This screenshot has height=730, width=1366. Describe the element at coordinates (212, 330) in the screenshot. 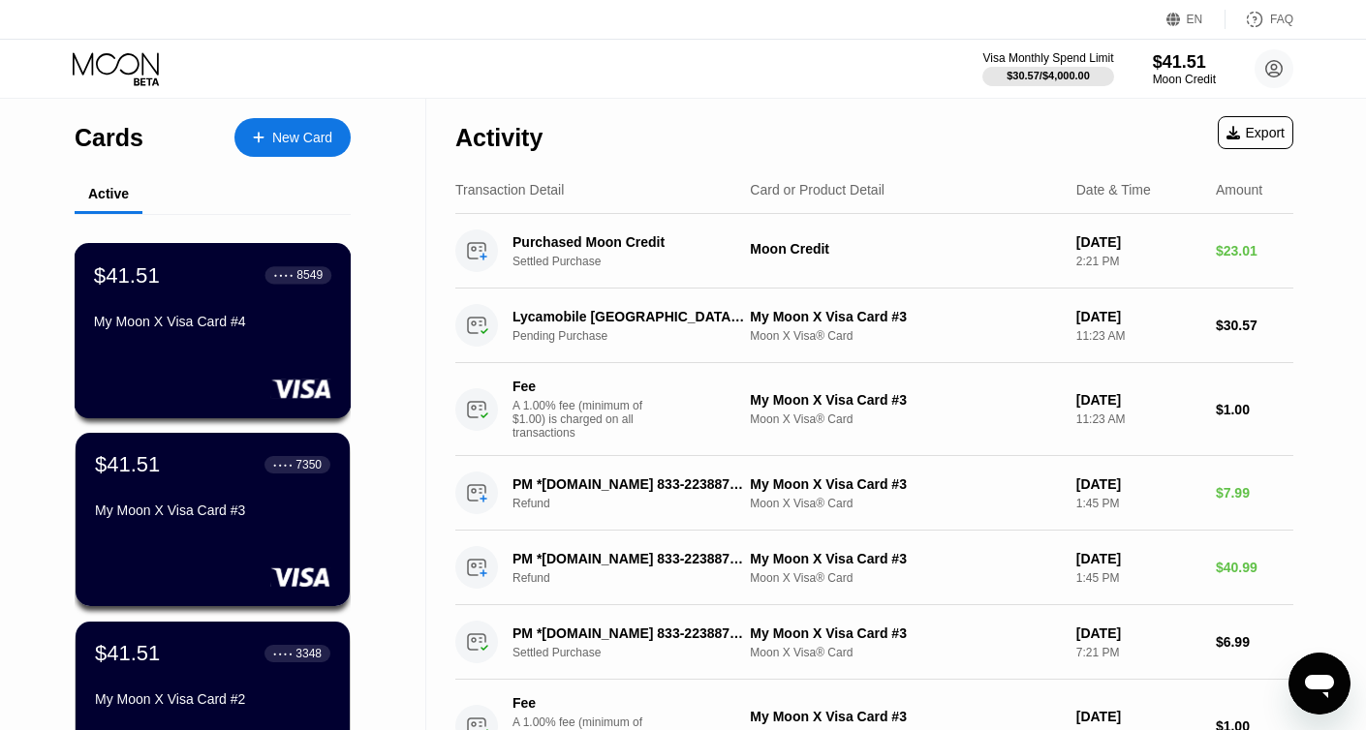

I see `div: $41.51● ● ● ●8549My Moon X Visa Card #4` at that location.